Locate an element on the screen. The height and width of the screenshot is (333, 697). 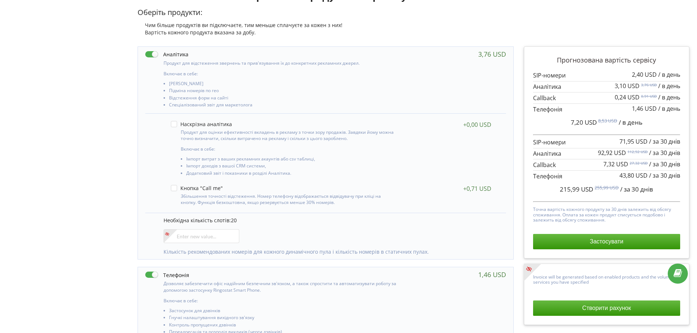
p: Прогнозована вартість сервісу is located at coordinates (607, 60).